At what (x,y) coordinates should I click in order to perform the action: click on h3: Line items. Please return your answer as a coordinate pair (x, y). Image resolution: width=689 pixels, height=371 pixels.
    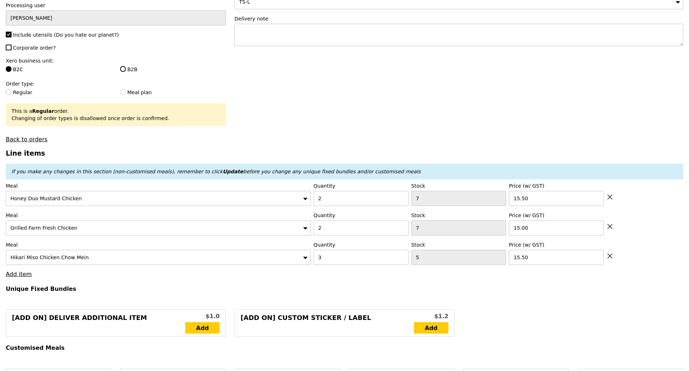
    Looking at the image, I should click on (345, 153).